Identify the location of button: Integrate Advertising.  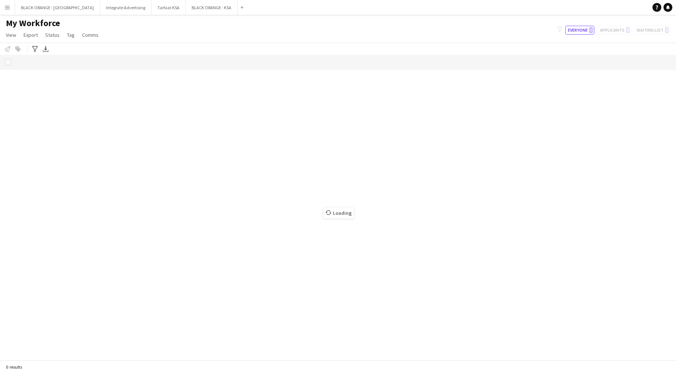
(126, 7).